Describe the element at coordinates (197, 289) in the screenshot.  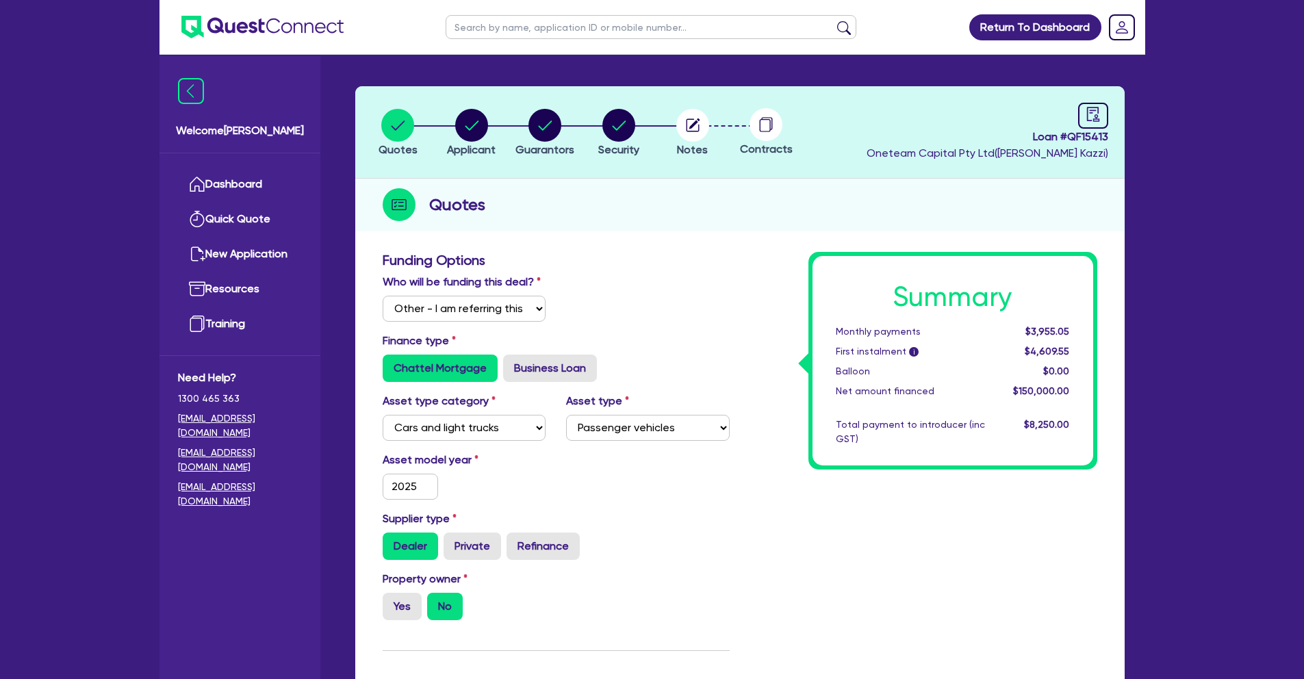
I see `img: resources` at that location.